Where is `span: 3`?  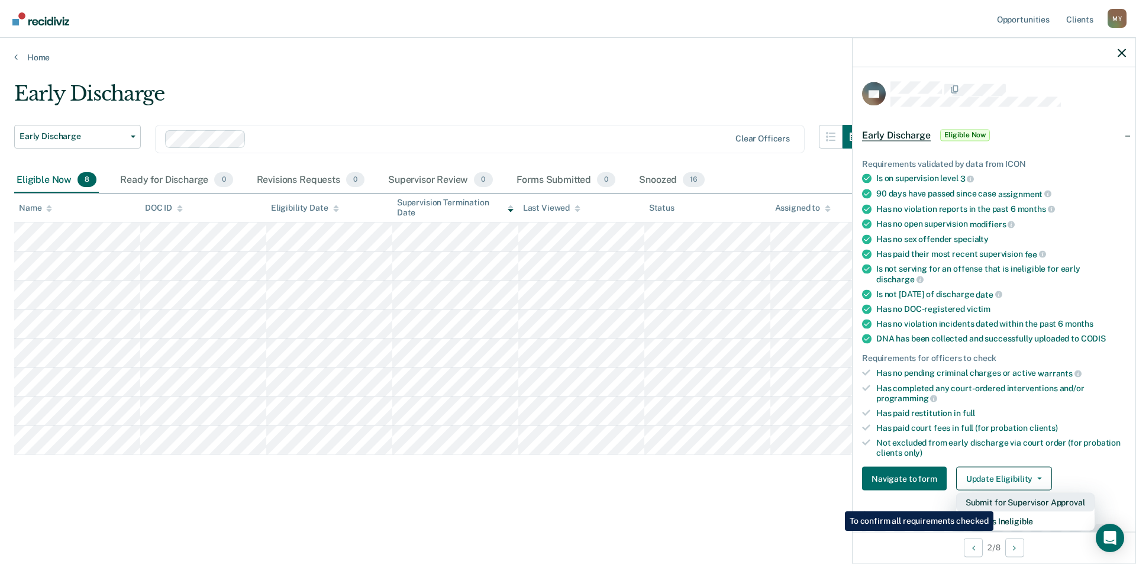
span: 3 is located at coordinates (967, 179).